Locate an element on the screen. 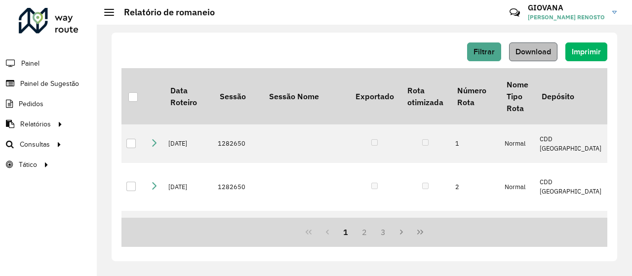  td: 1 is located at coordinates (475, 144).